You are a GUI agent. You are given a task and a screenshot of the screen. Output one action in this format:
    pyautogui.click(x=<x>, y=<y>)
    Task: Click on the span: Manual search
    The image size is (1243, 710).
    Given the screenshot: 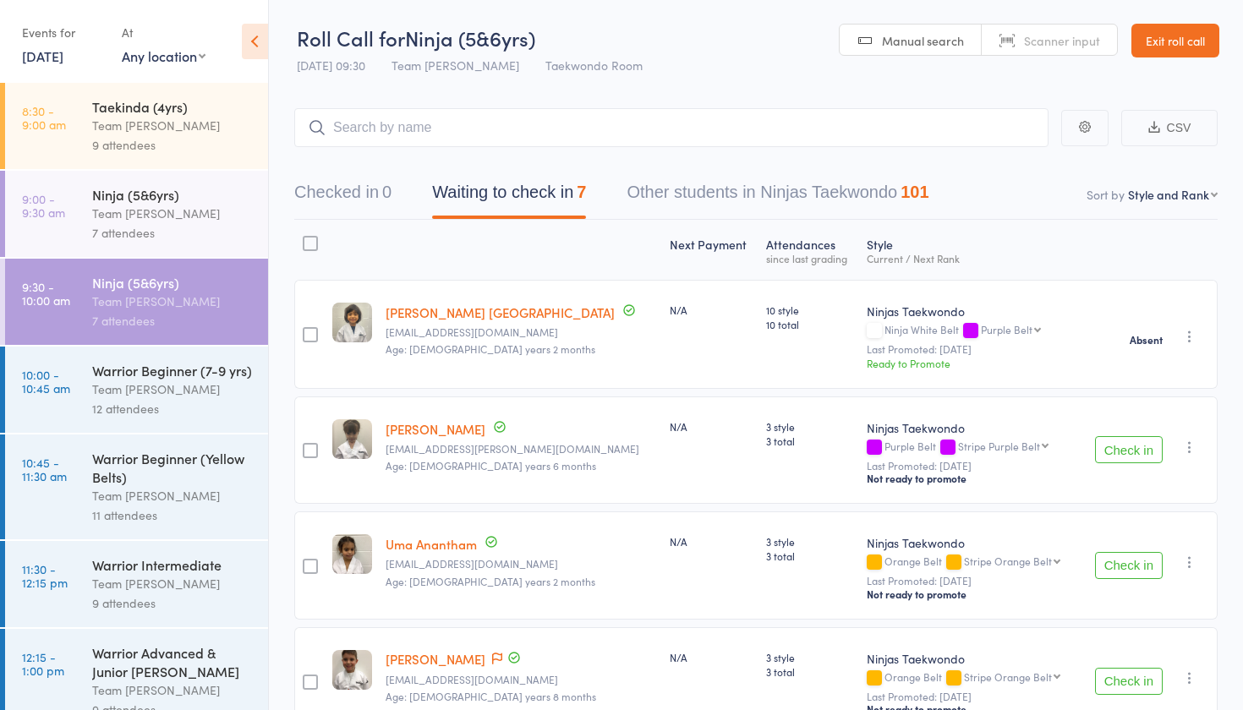 What is the action you would take?
    pyautogui.click(x=922, y=41)
    